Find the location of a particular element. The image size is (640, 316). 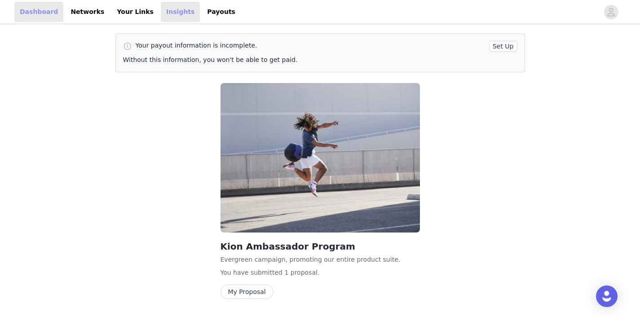

a: Payouts is located at coordinates (221, 12).